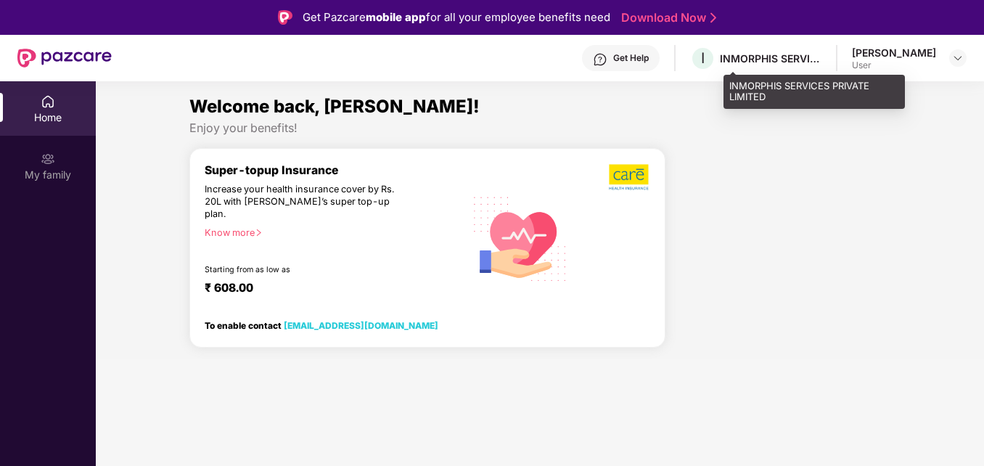  I want to click on div: Know more, so click(330, 232).